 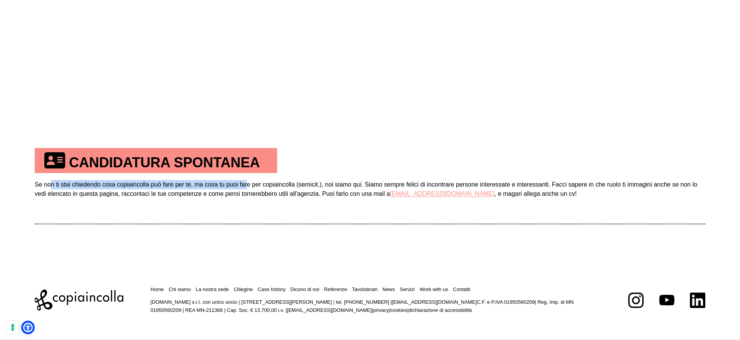 What do you see at coordinates (364, 289) in the screenshot?
I see `a: Tavolobrain` at bounding box center [364, 289].